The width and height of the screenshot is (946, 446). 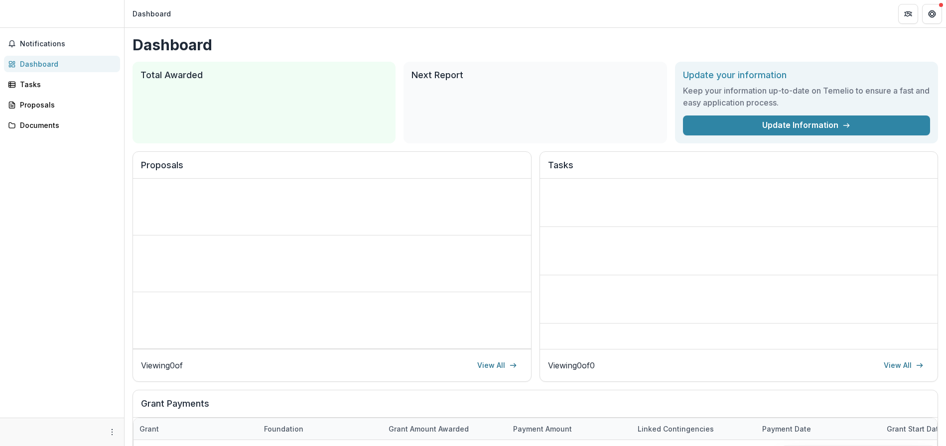 What do you see at coordinates (62, 84) in the screenshot?
I see `a: Tasks` at bounding box center [62, 84].